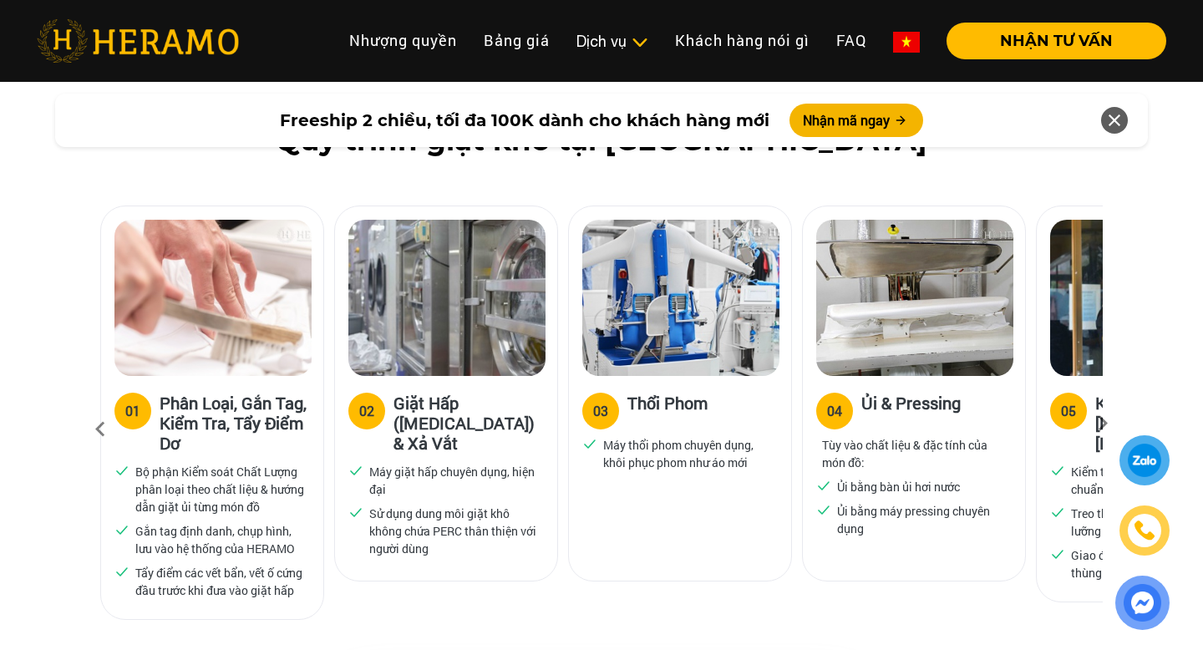 The height and width of the screenshot is (650, 1203). I want to click on div: 05, so click(1068, 411).